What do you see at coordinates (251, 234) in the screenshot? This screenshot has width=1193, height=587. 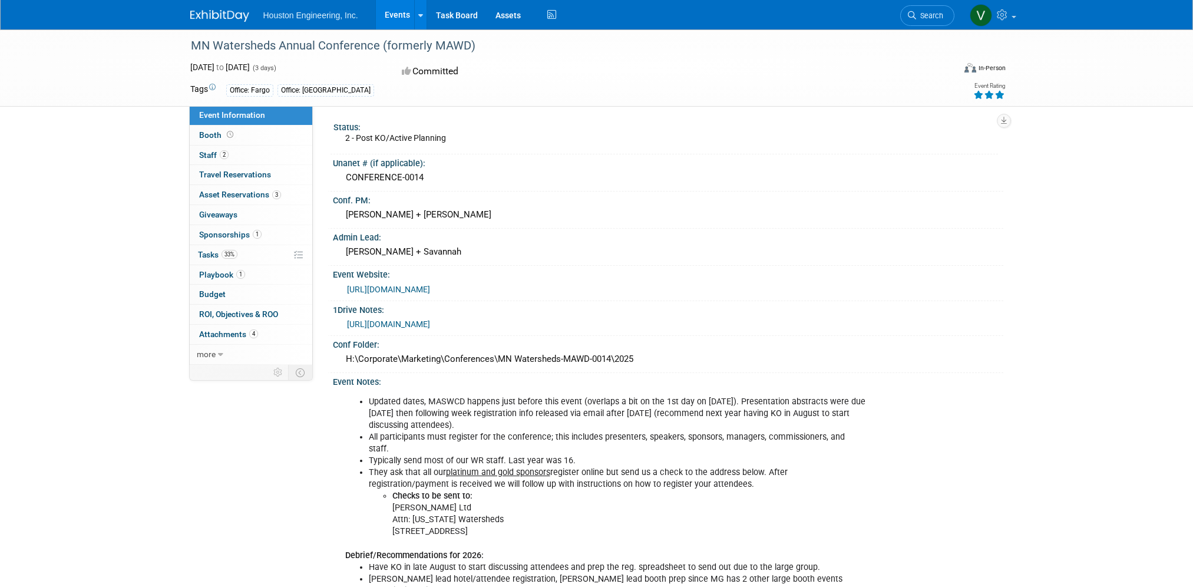 I see `a: Sponsorships1` at bounding box center [251, 234].